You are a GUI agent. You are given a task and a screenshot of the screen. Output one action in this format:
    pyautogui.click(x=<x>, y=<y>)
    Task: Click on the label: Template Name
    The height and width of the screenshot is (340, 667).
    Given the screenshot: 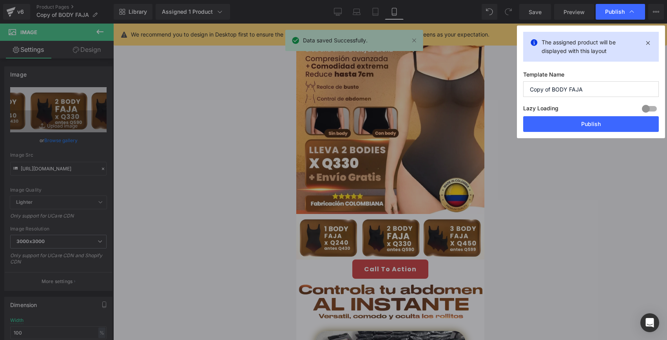 What is the action you would take?
    pyautogui.click(x=591, y=76)
    